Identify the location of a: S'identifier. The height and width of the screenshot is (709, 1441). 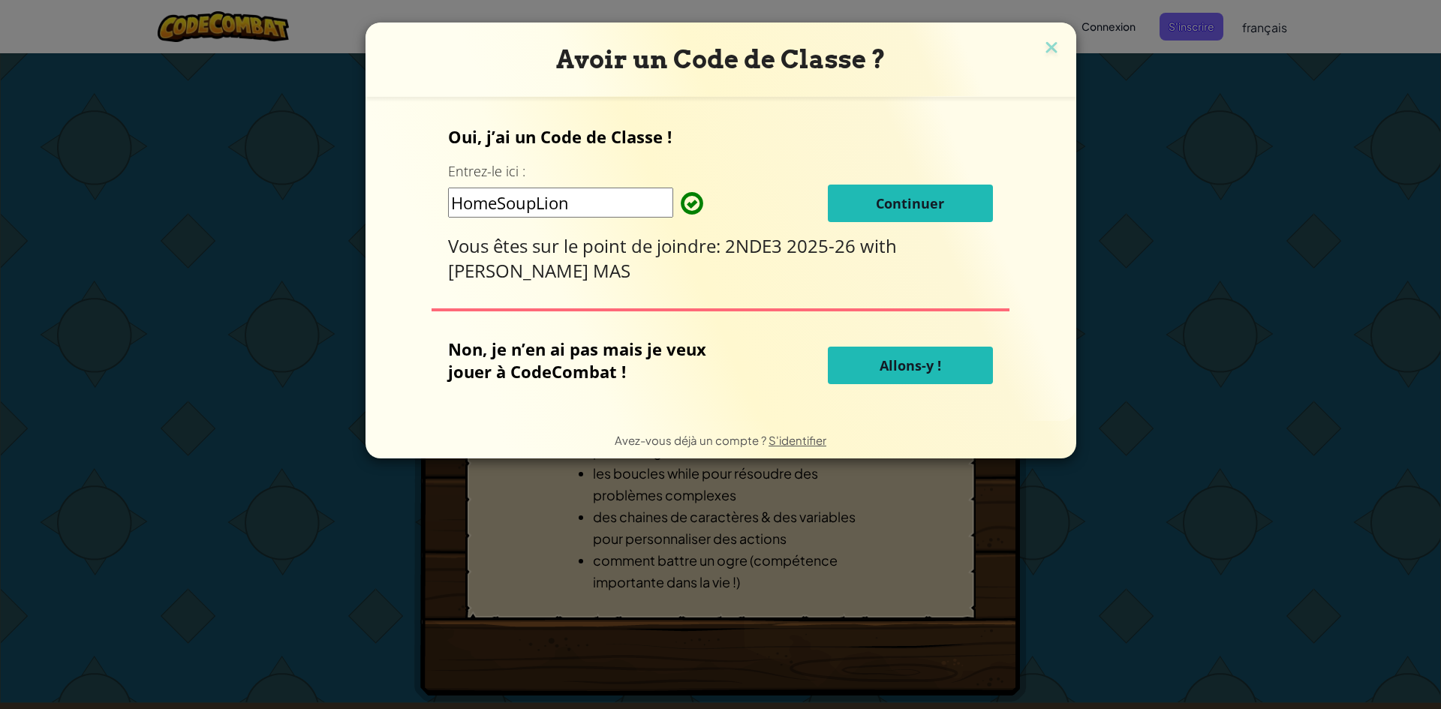
(797, 440).